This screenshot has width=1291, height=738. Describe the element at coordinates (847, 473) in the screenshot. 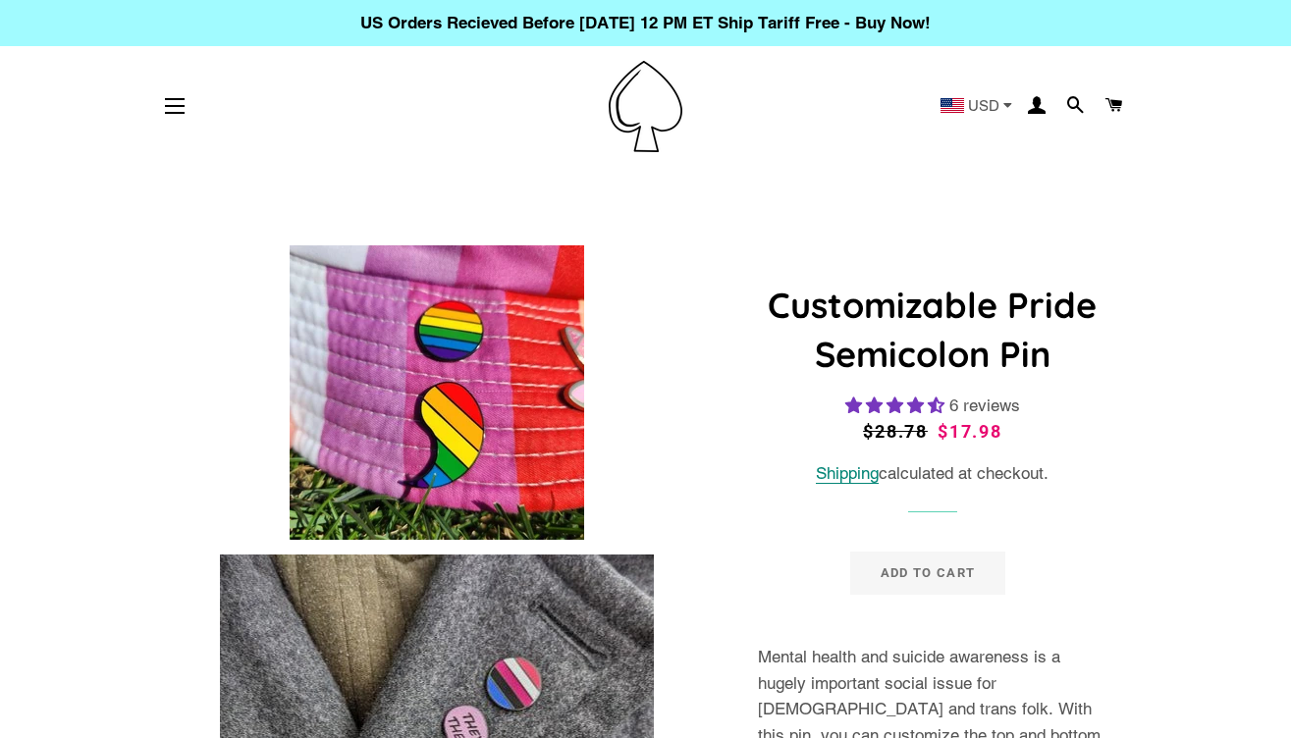

I see `a: Shipping` at that location.